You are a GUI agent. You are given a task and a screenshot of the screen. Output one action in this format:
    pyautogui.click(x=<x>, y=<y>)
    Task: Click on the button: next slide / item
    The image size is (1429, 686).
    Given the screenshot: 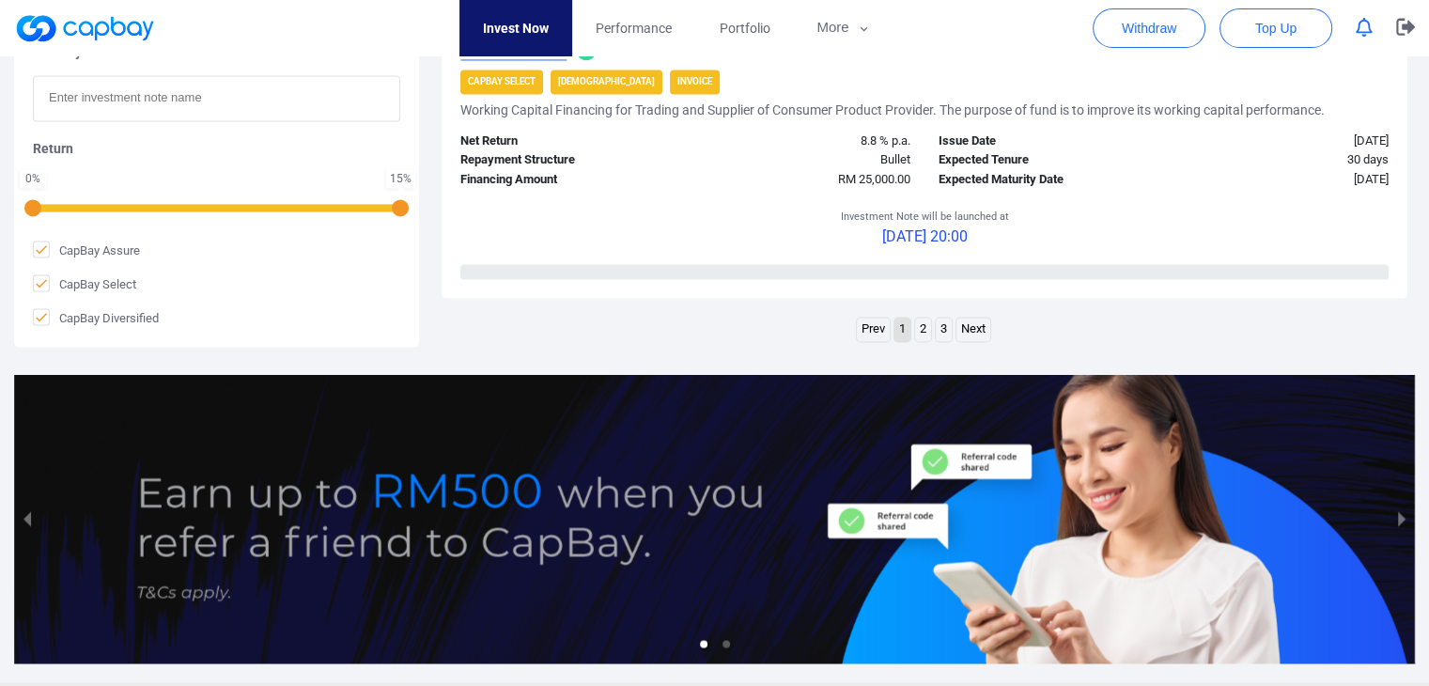 What is the action you would take?
    pyautogui.click(x=1401, y=519)
    